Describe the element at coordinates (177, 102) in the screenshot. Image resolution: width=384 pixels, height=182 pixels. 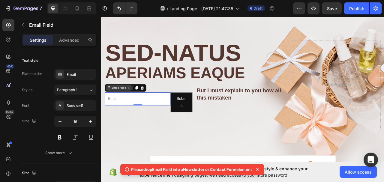
I see `p: But I must explain to you how all this mistaken` at that location.